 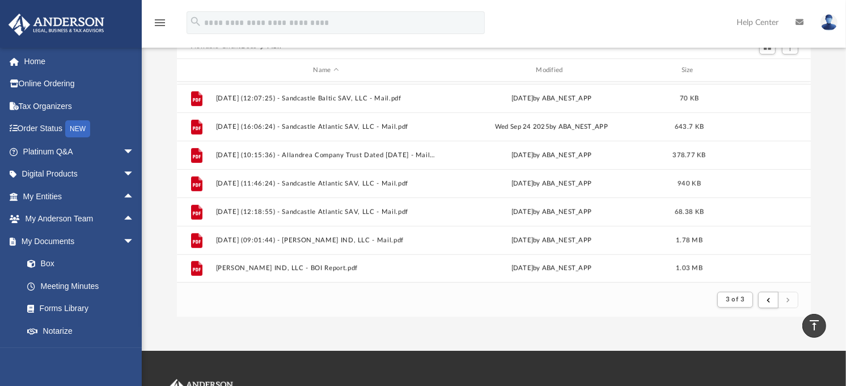 I want to click on a: My Anderson Teamarrow_drop_up, so click(x=77, y=219).